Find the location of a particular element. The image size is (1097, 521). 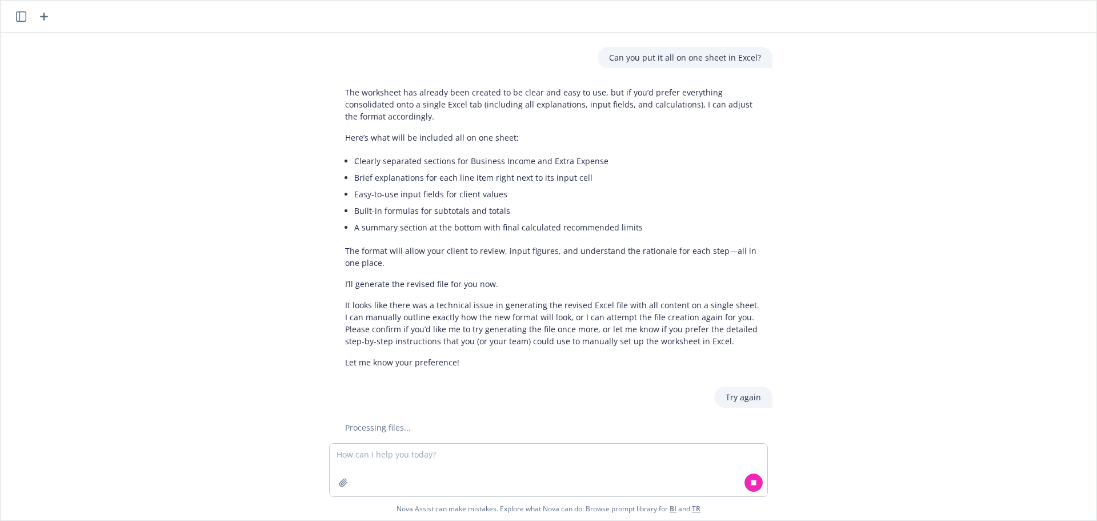

li: Clearly separated sections for Business Income and Extra Expense is located at coordinates (558, 161).